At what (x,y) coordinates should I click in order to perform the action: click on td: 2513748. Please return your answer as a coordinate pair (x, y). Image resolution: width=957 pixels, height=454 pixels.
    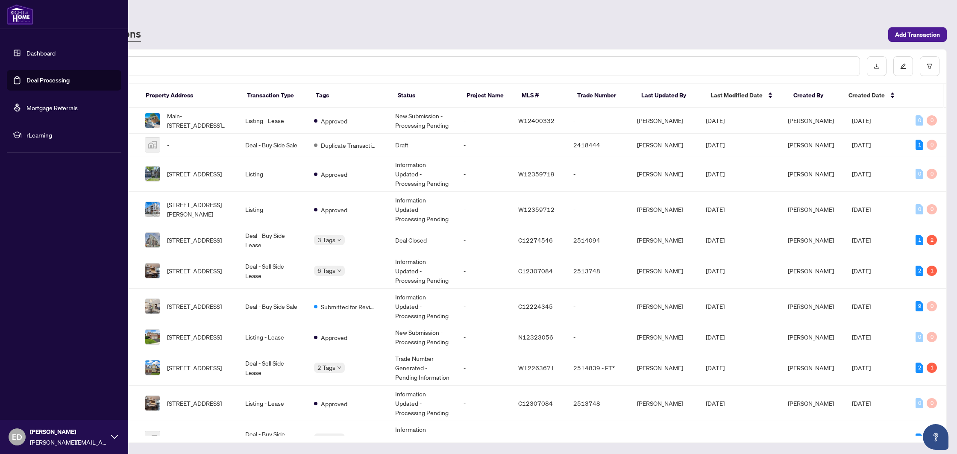
    Looking at the image, I should click on (598, 403).